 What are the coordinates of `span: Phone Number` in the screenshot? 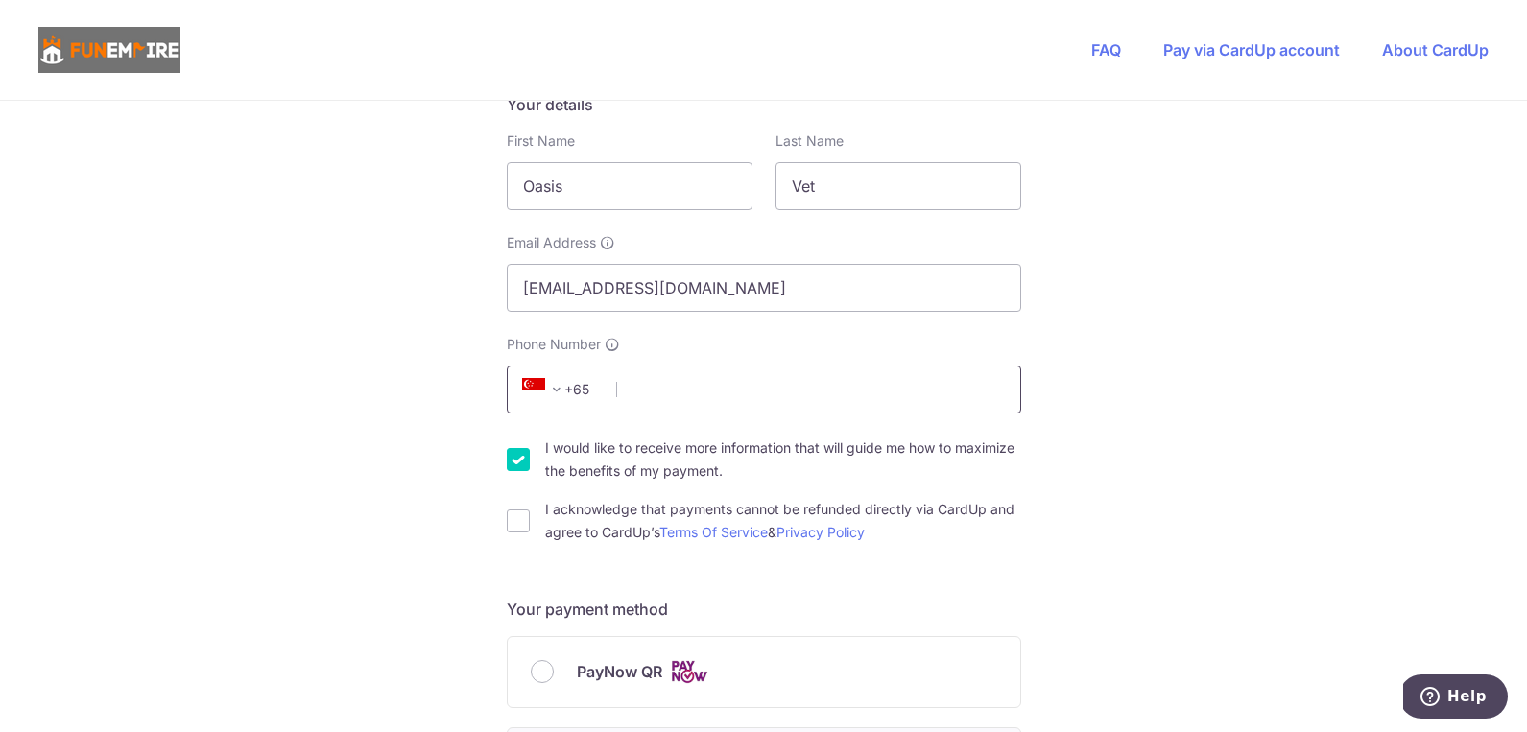 It's located at (554, 345).